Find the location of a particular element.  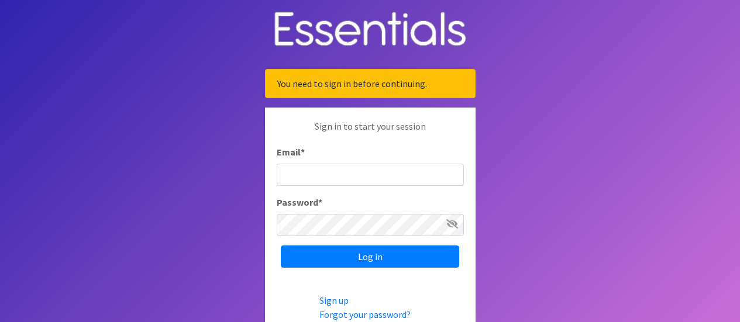

p: Sign in to start your session is located at coordinates (370, 132).